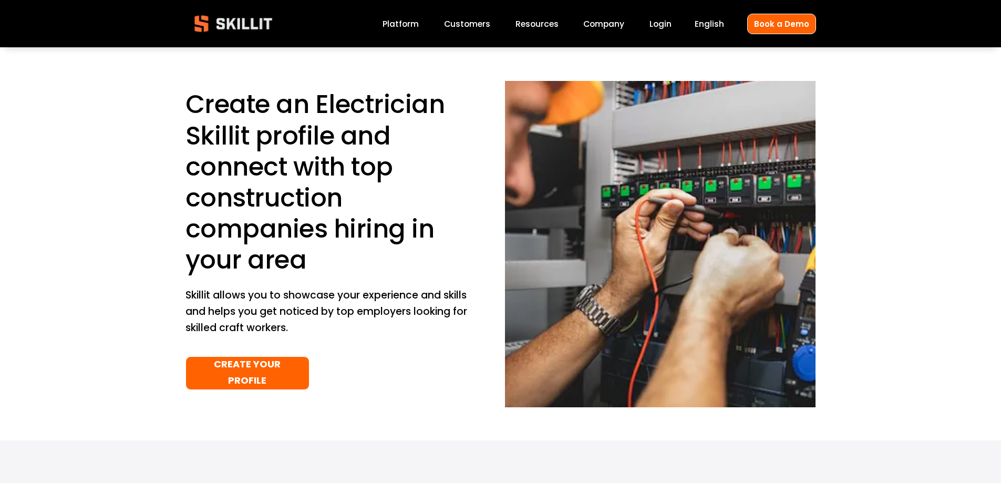 The height and width of the screenshot is (483, 1001). Describe the element at coordinates (233, 24) in the screenshot. I see `a: Skillit` at that location.